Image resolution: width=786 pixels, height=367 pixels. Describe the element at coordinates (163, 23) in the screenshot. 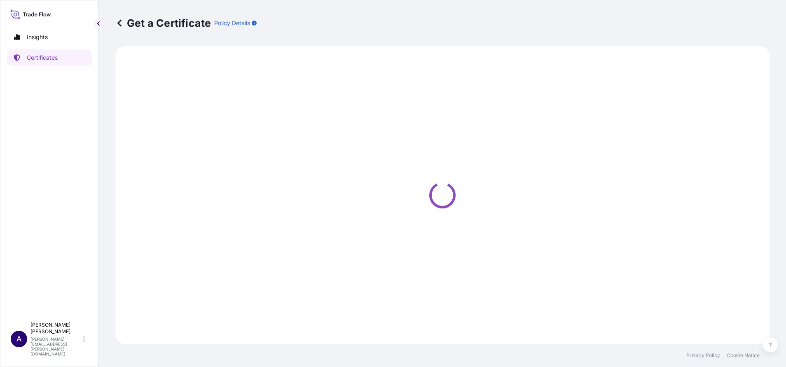

I see `p: Get a Certificate` at that location.